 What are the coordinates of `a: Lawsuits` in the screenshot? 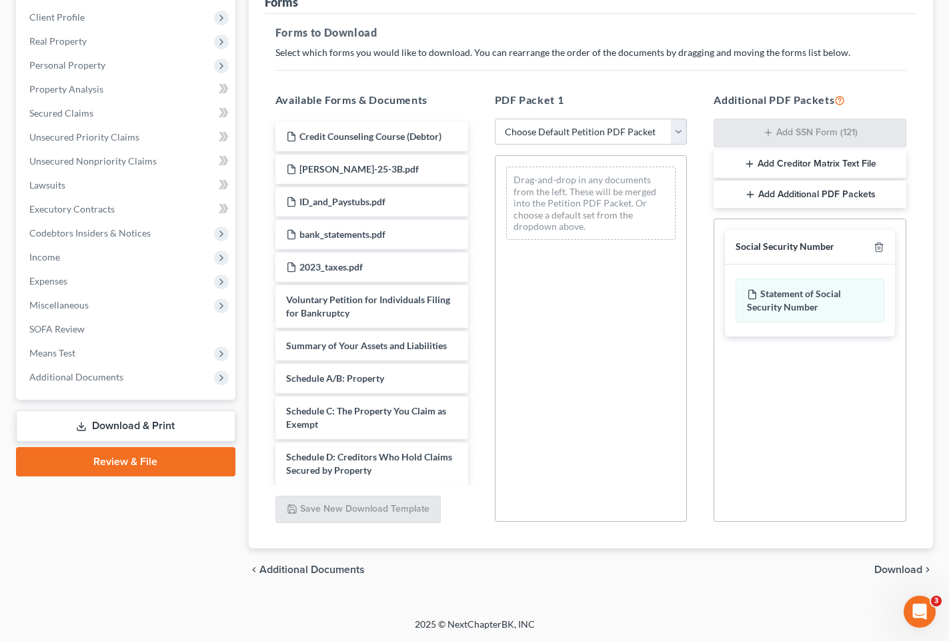 It's located at (127, 185).